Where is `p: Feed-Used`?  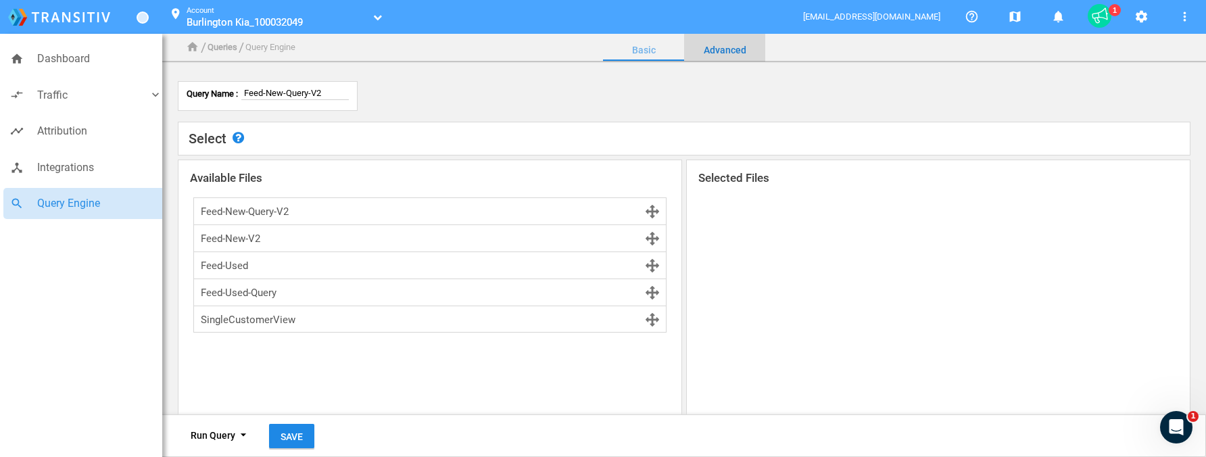
p: Feed-Used is located at coordinates (224, 266).